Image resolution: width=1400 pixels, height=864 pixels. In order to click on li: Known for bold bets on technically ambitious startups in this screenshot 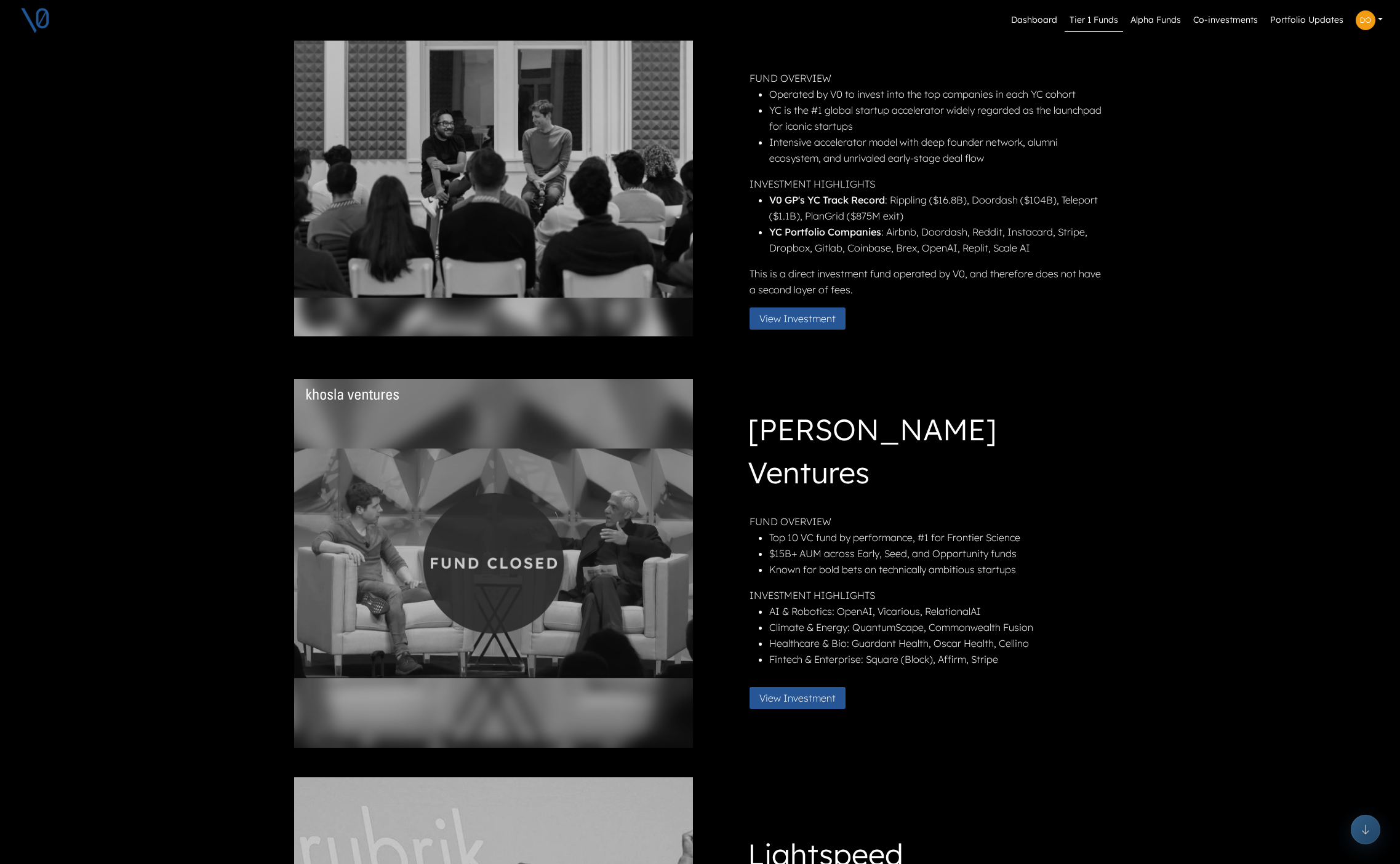, I will do `click(936, 570)`.